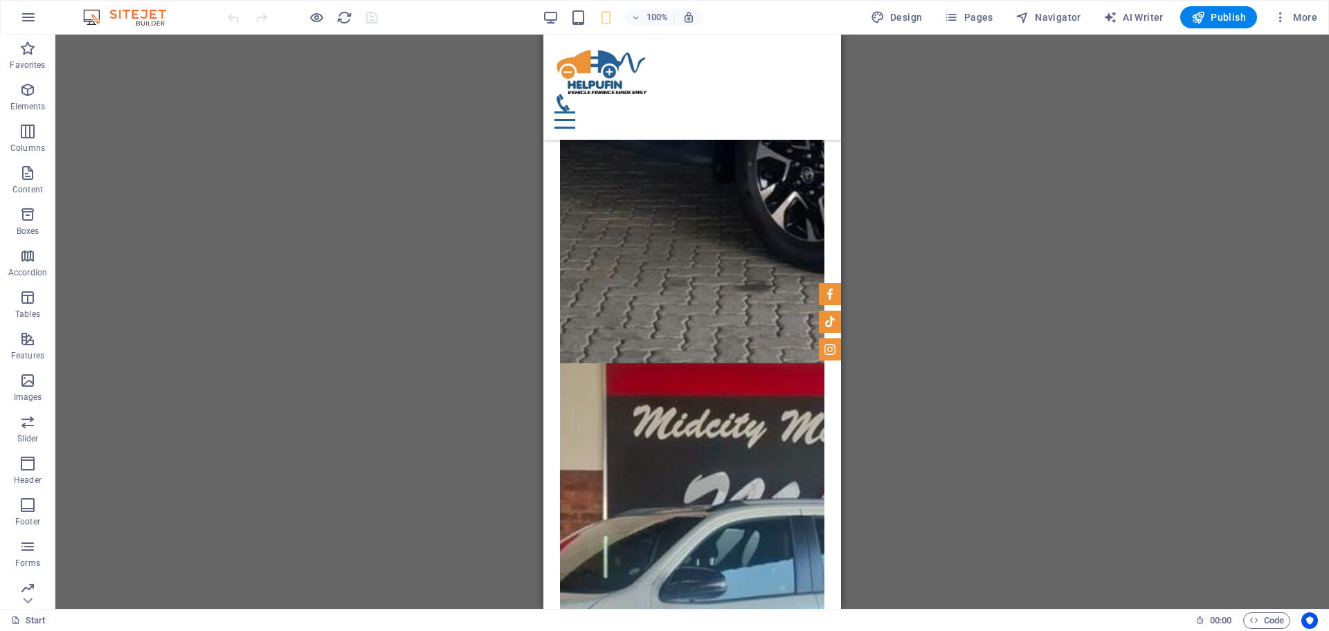 This screenshot has height=631, width=1329. What do you see at coordinates (28, 314) in the screenshot?
I see `p: Tables` at bounding box center [28, 314].